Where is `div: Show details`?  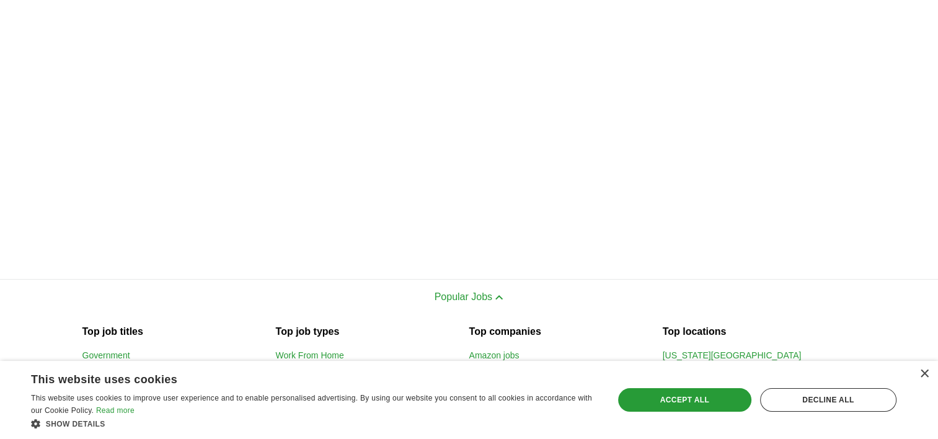 div: Show details is located at coordinates (314, 423).